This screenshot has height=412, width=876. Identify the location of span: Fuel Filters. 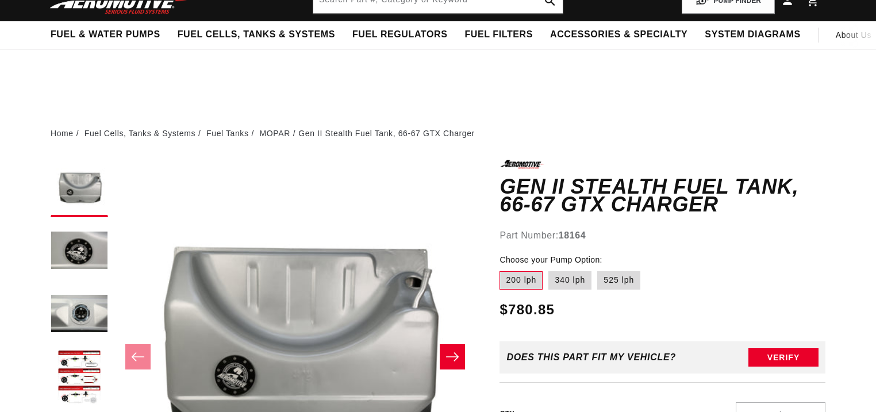
(498, 34).